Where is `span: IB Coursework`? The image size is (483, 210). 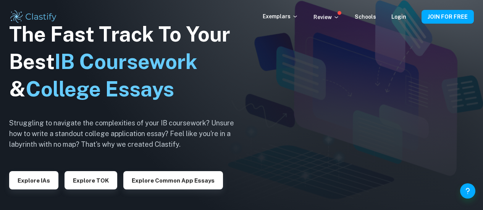 span: IB Coursework is located at coordinates (126, 61).